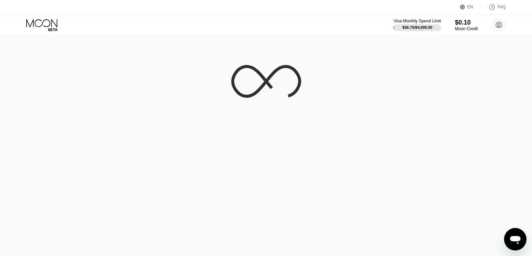 This screenshot has height=256, width=532. Describe the element at coordinates (467, 29) in the screenshot. I see `div: Moon Credit` at that location.